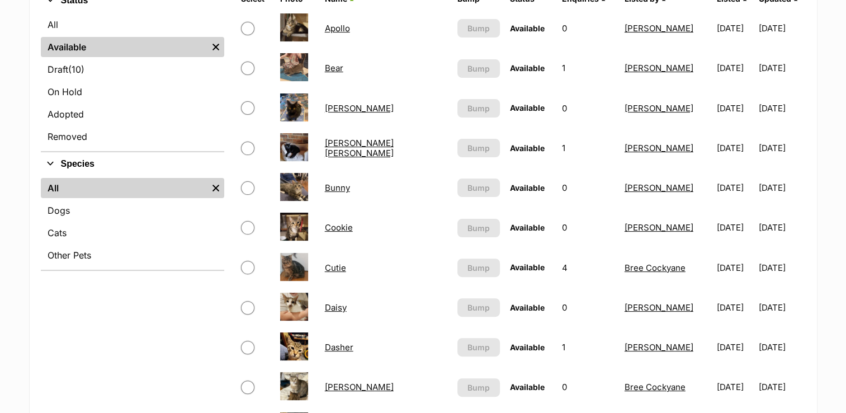 Image resolution: width=846 pixels, height=413 pixels. Describe the element at coordinates (337, 187) in the screenshot. I see `a: Bunny` at that location.